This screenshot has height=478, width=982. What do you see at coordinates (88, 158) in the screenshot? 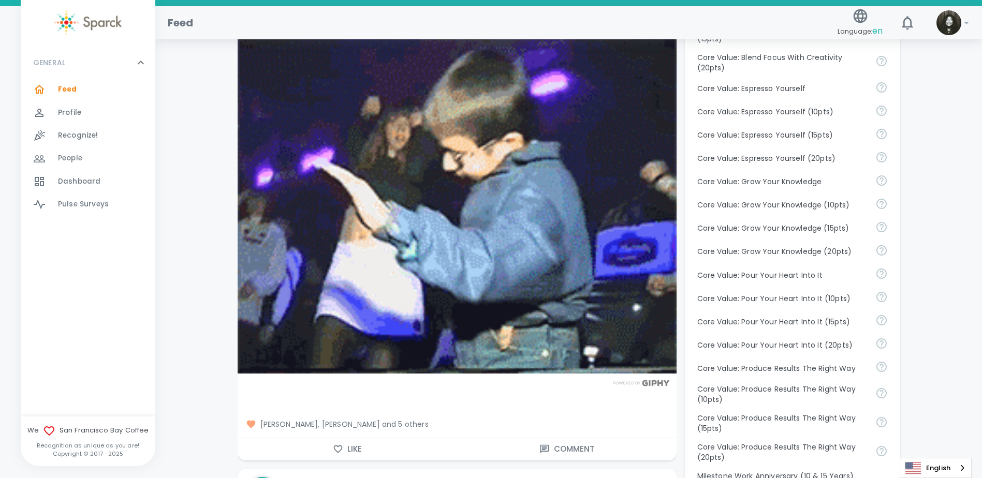
I see `a: People` at bounding box center [88, 158].